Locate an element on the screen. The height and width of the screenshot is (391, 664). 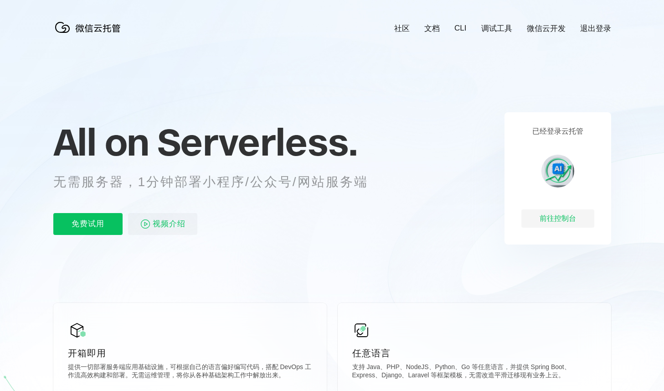
a: 微信云开发 is located at coordinates (546, 28).